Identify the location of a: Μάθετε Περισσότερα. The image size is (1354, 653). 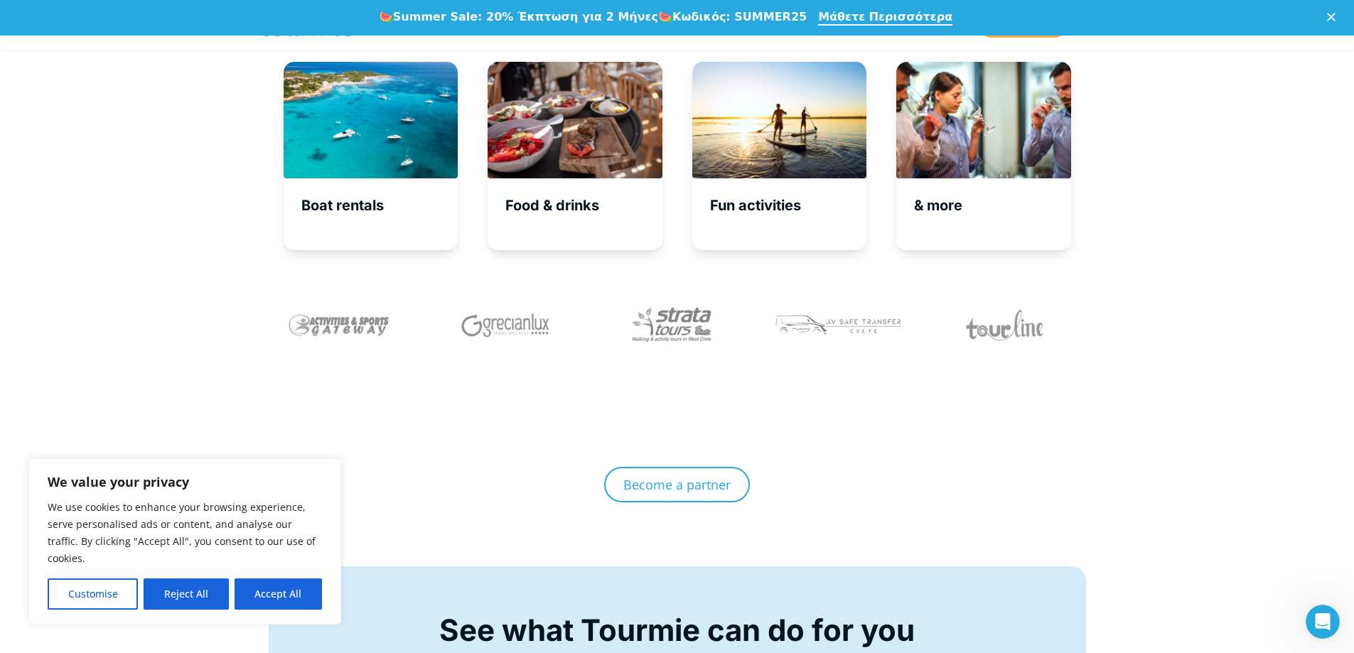
(885, 18).